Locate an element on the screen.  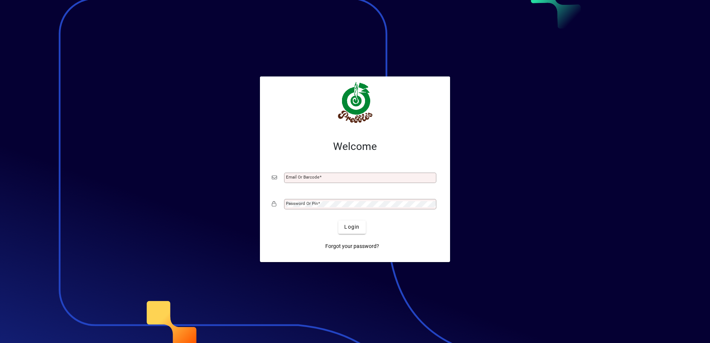
h2: Welcome is located at coordinates (355, 147).